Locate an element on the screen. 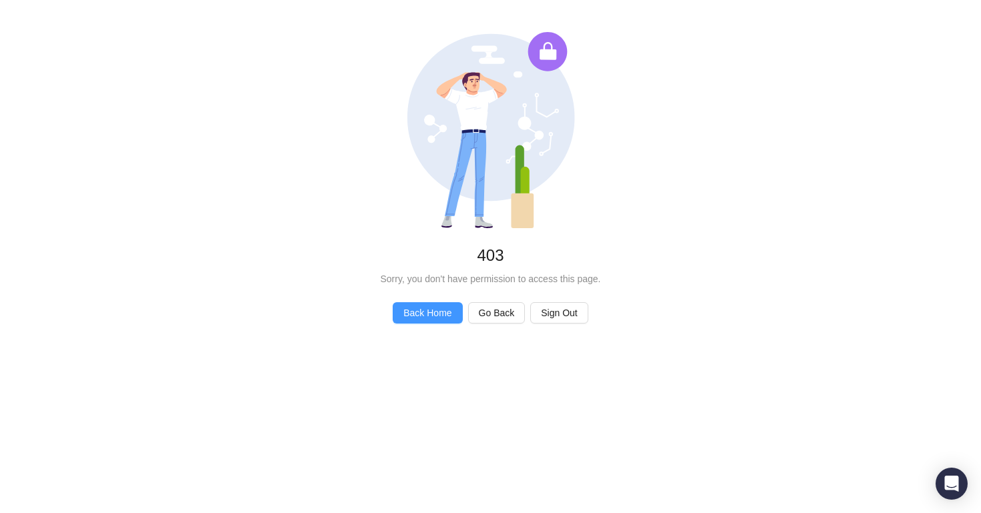 This screenshot has height=513, width=981. button: Sign Out is located at coordinates (559, 313).